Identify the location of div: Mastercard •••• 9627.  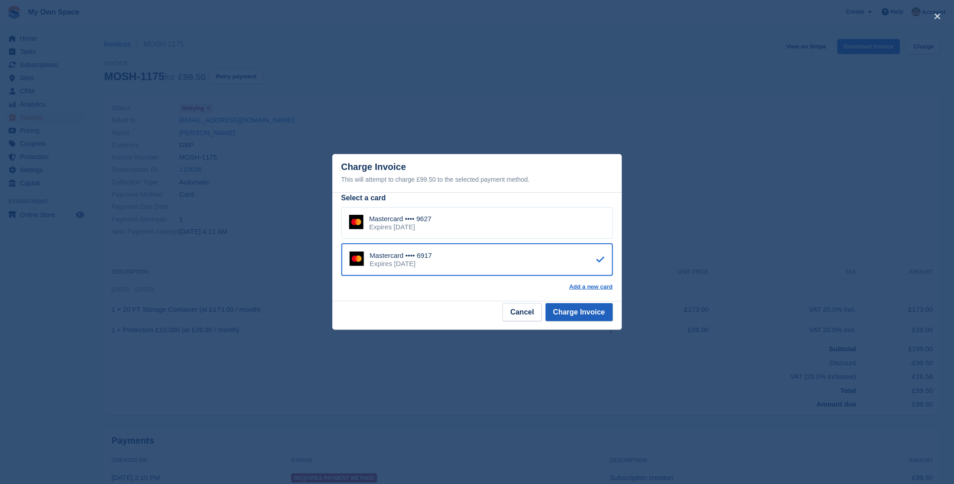
(401, 219).